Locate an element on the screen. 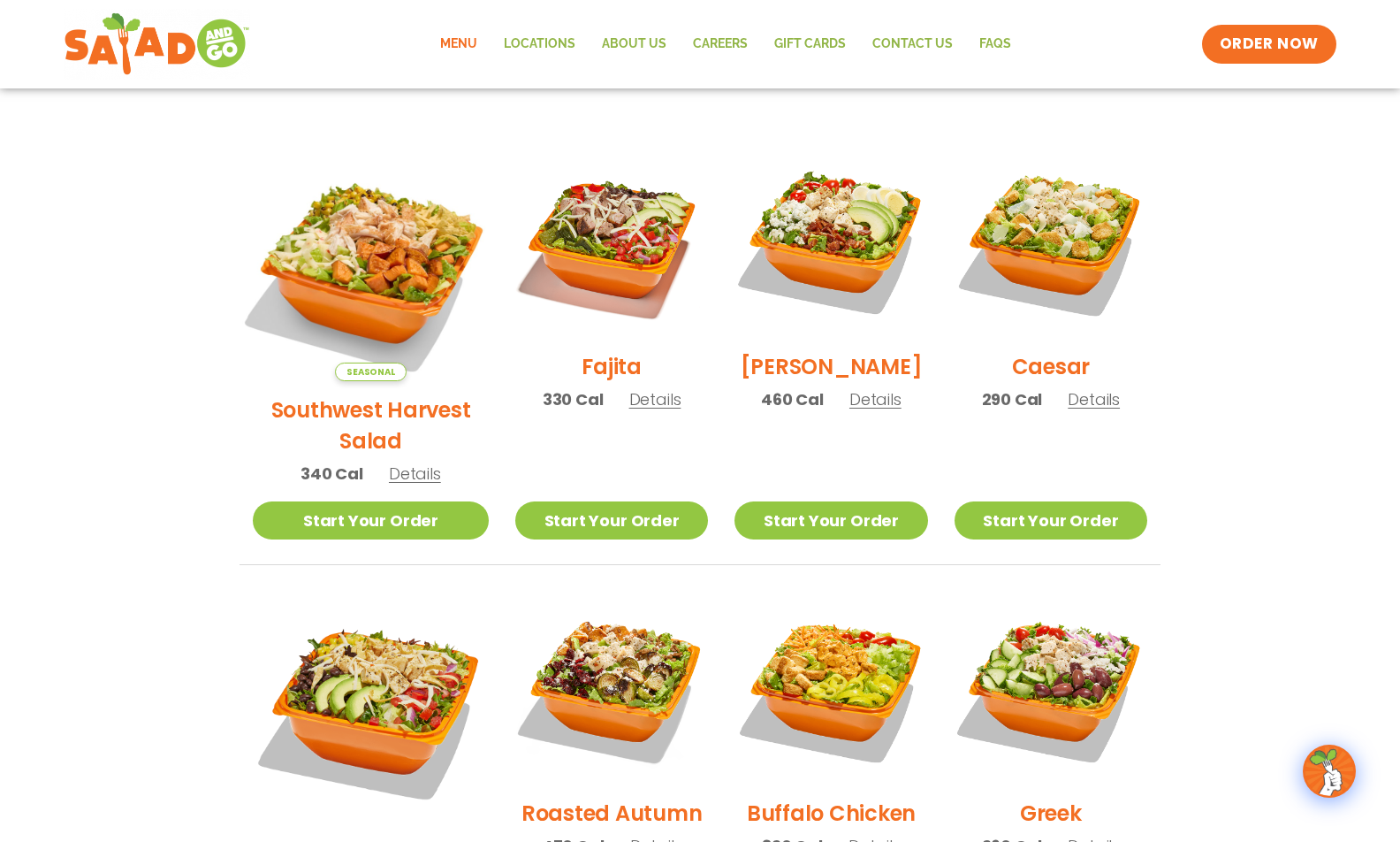 This screenshot has width=1400, height=842. a: ORDER NOW is located at coordinates (1269, 45).